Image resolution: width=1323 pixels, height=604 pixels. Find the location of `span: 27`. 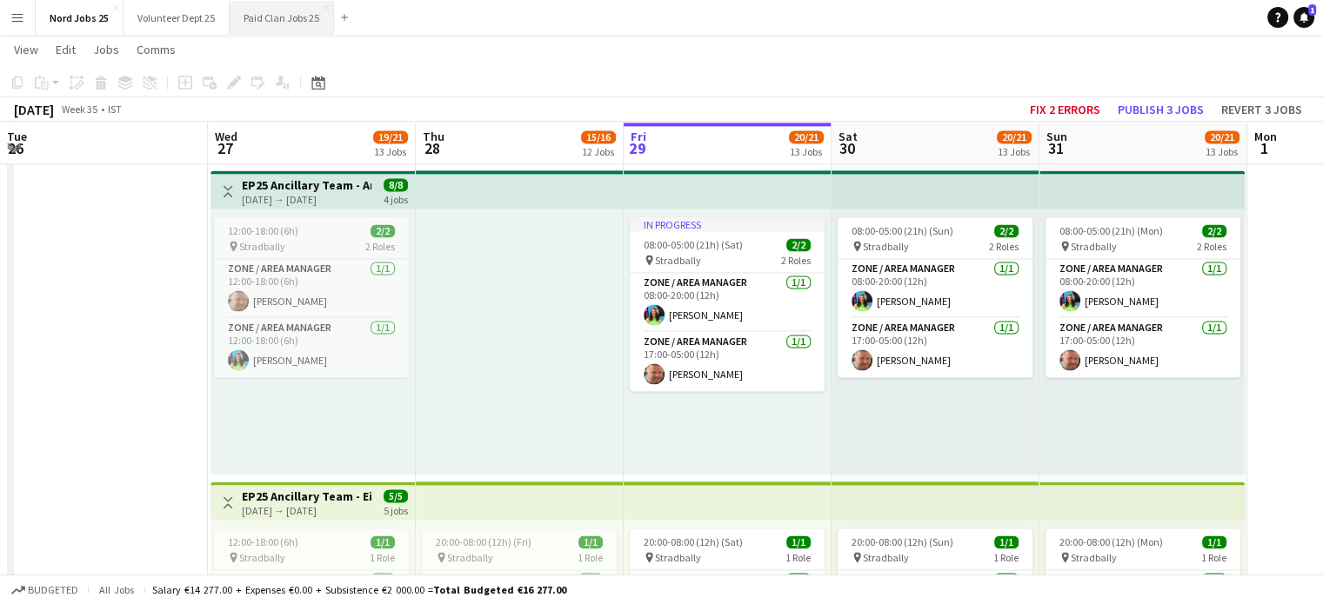

span: 27 is located at coordinates (224, 148).